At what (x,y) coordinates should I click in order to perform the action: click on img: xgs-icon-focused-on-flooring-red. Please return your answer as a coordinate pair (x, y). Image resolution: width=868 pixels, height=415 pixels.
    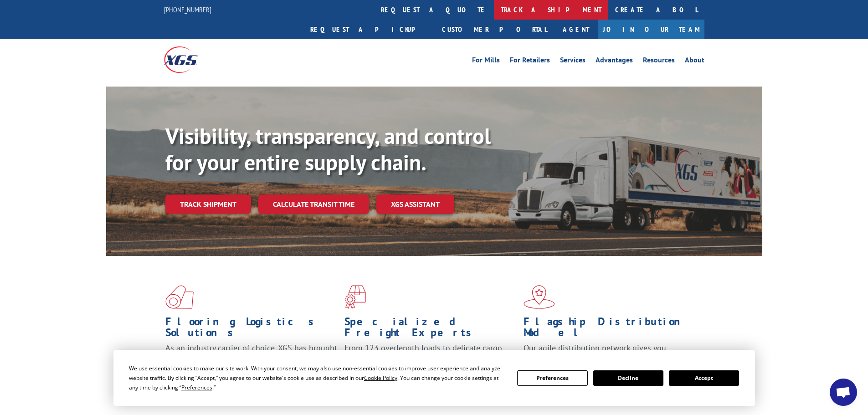
    Looking at the image, I should click on (355, 297).